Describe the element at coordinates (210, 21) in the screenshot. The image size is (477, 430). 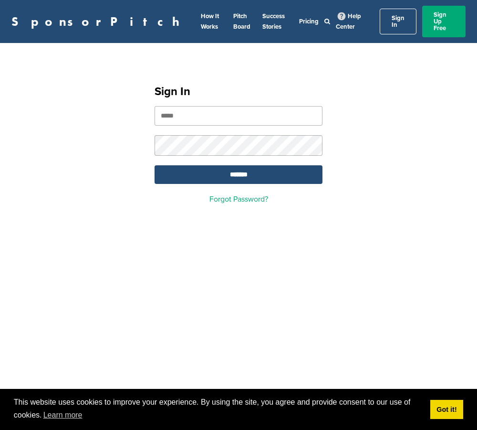
I see `a: How It Works` at that location.